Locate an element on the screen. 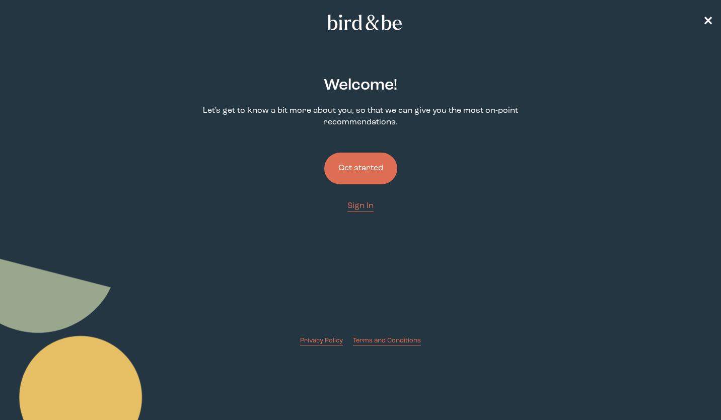  span: Sign In is located at coordinates (361, 206).